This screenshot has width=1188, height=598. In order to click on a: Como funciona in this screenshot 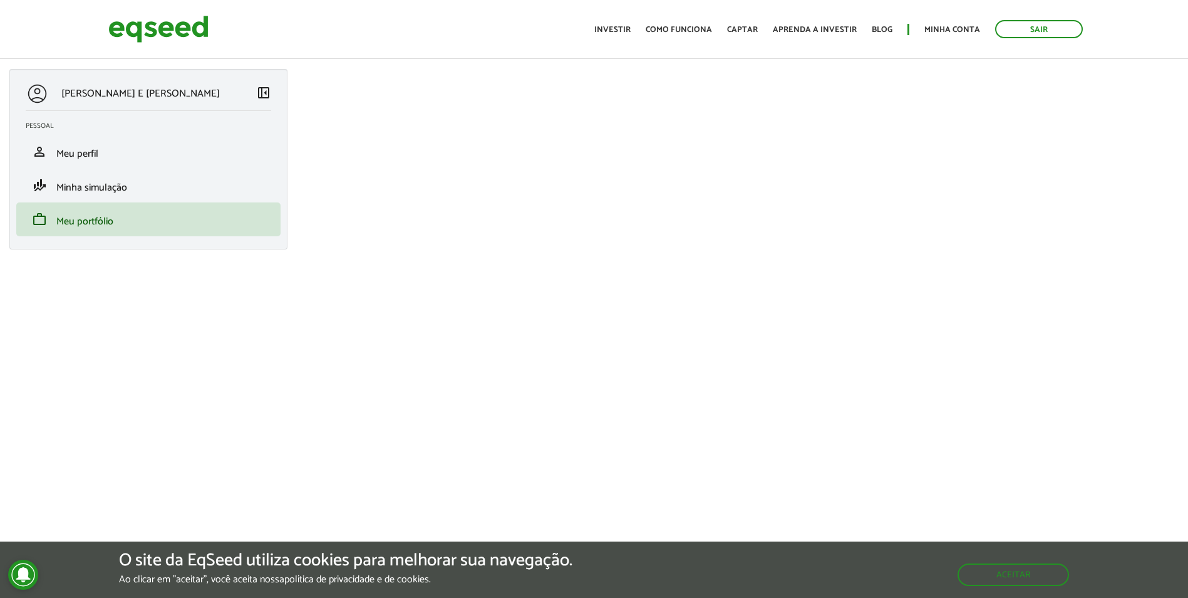, I will do `click(679, 29)`.